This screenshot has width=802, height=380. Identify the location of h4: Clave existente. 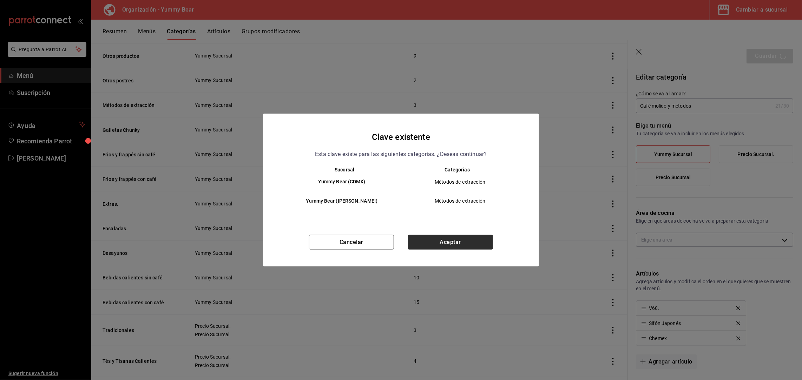
(401, 137).